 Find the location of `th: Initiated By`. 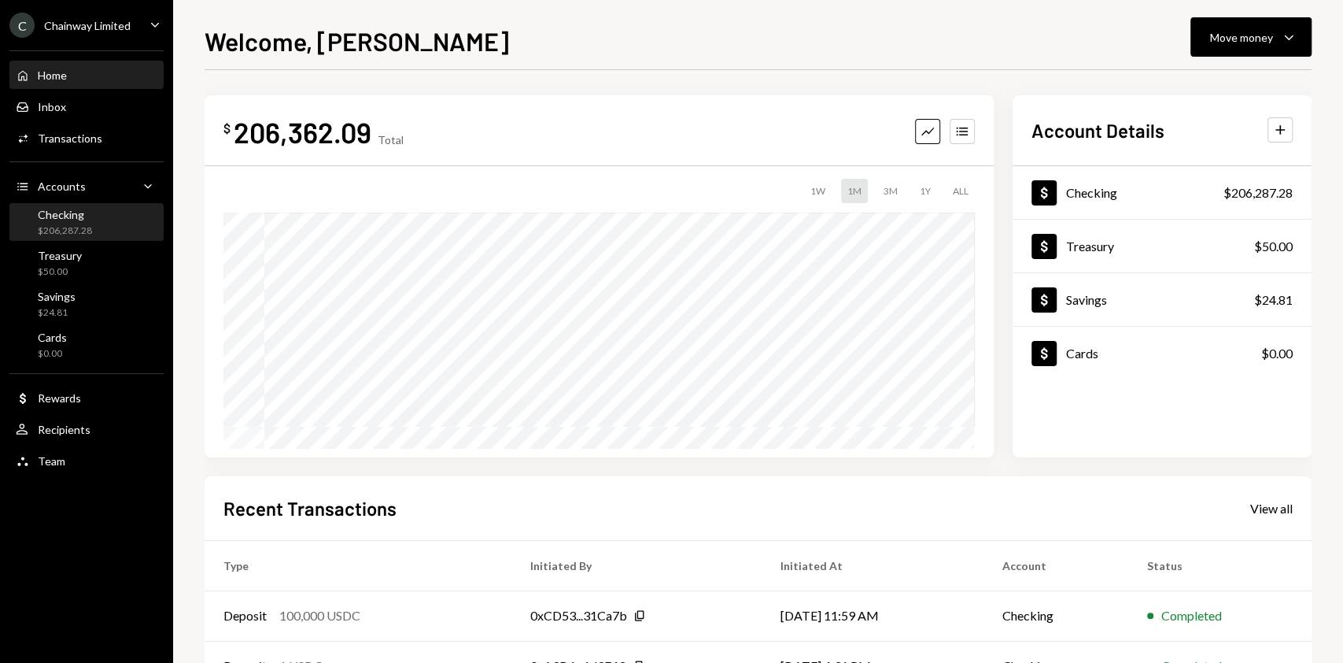

th: Initiated By is located at coordinates (637, 565).